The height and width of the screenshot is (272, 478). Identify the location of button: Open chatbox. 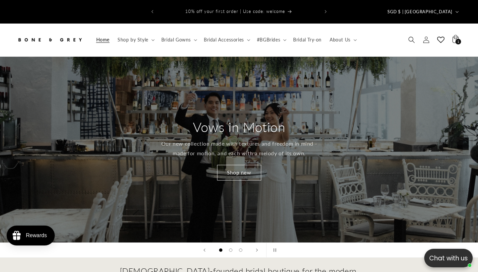
(449, 258).